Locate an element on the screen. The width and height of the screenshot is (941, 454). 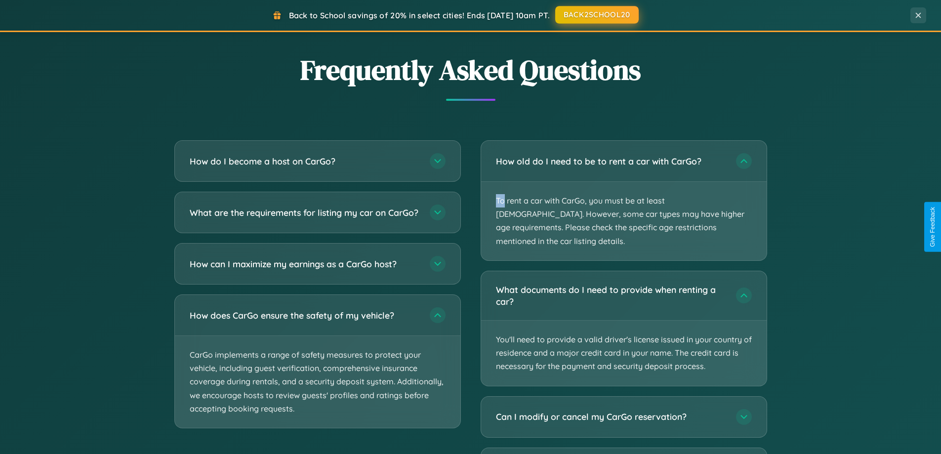
h2: Frequently Asked Questions is located at coordinates (471, 70).